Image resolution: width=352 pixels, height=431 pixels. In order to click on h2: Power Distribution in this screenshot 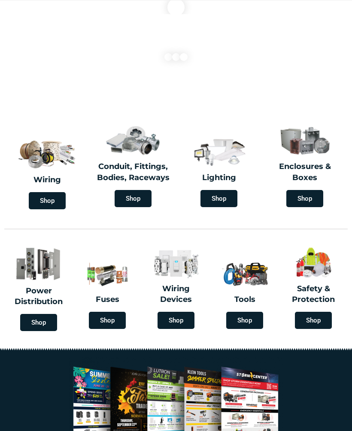, I will do `click(39, 297)`.